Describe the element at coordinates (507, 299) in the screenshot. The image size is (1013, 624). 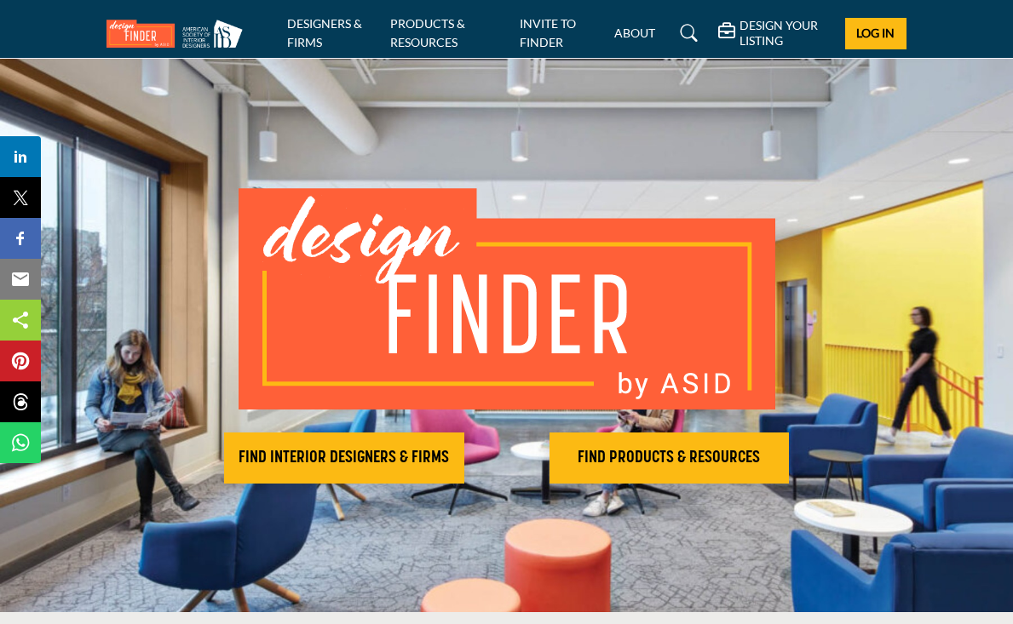
I see `img: image` at that location.